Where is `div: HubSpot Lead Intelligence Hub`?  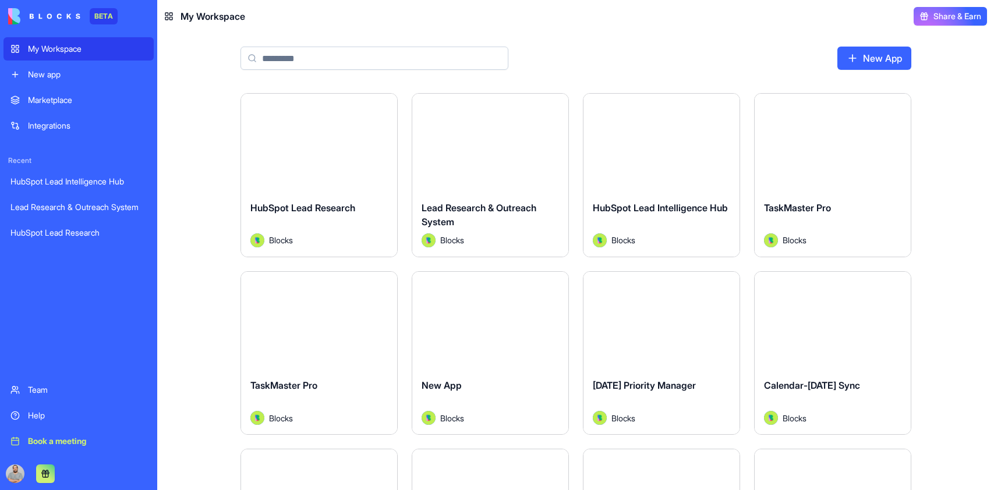 div: HubSpot Lead Intelligence Hub is located at coordinates (79, 182).